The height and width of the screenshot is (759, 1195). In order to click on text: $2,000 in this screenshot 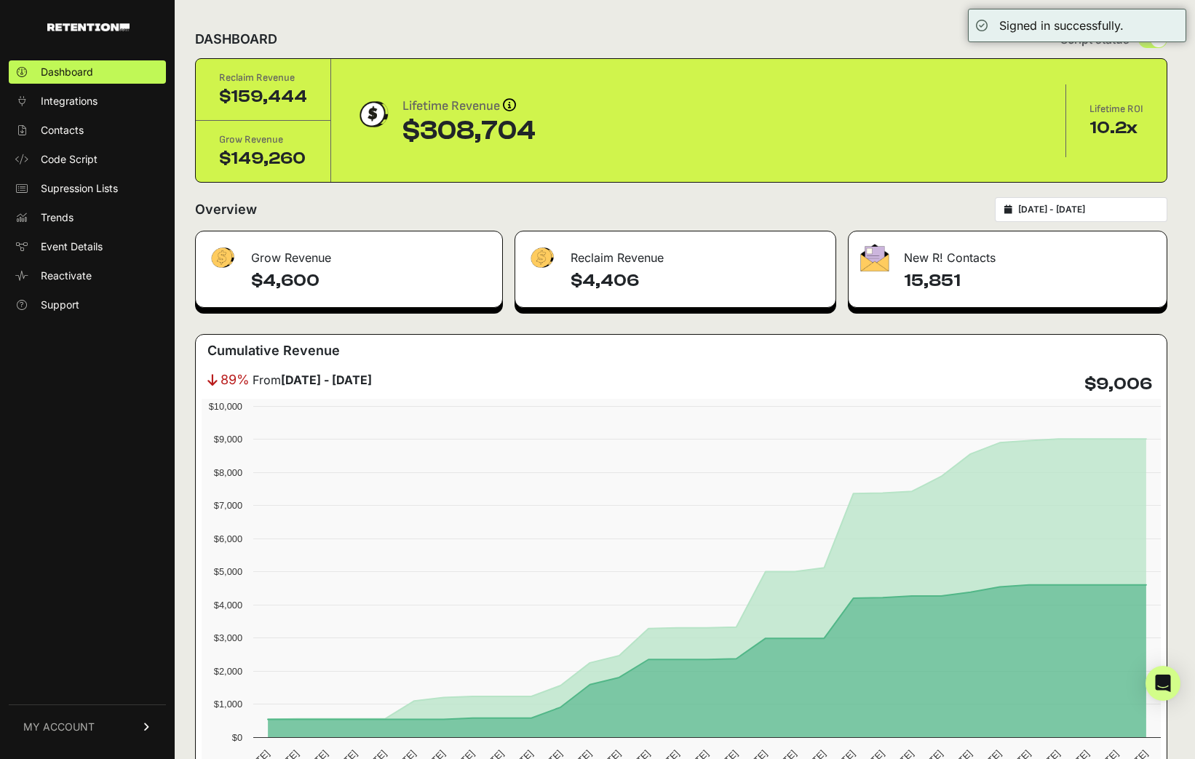, I will do `click(228, 671)`.